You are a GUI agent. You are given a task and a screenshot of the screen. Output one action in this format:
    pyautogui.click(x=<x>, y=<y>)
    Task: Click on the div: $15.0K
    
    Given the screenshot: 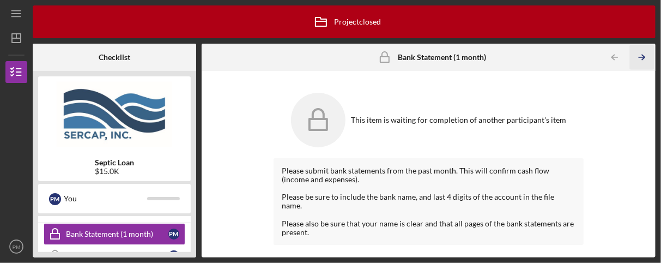 What is the action you would take?
    pyautogui.click(x=115, y=171)
    